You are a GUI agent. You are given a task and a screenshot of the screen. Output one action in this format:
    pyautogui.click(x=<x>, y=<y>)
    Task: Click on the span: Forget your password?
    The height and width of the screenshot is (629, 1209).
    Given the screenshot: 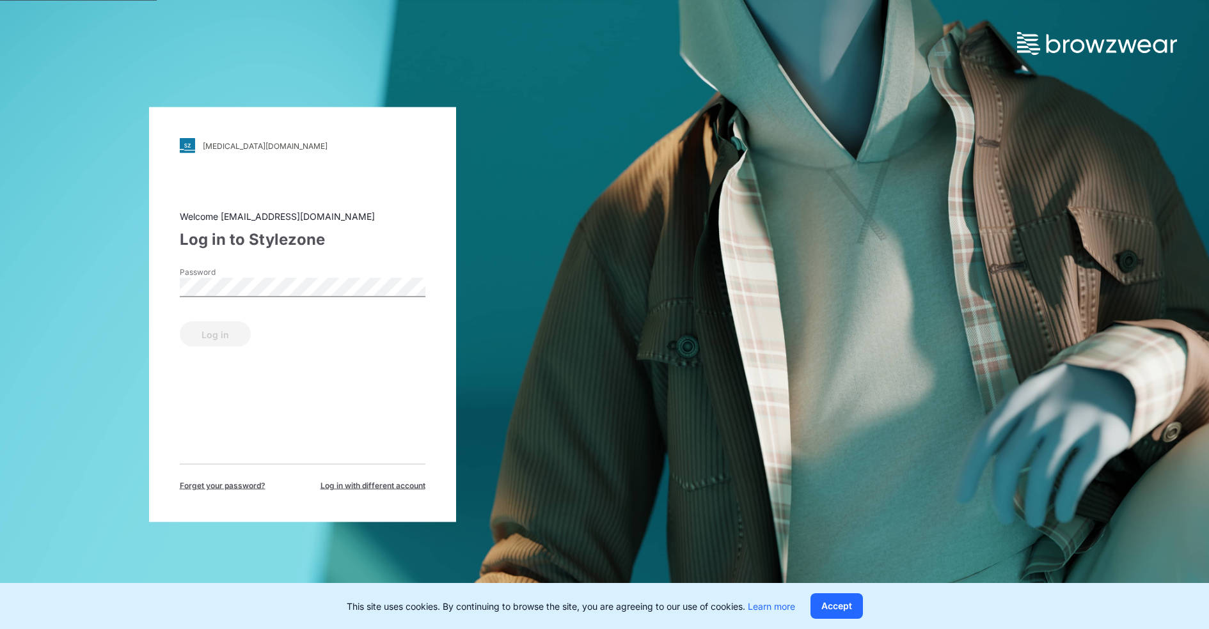 What is the action you would take?
    pyautogui.click(x=223, y=486)
    